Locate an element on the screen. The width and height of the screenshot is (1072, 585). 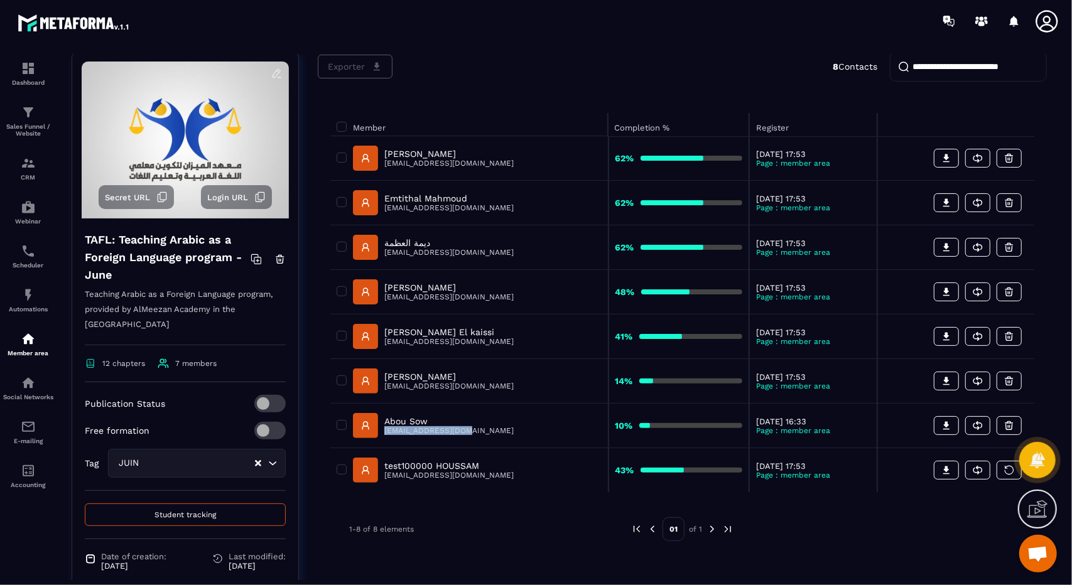
input: Search for option is located at coordinates (198, 464).